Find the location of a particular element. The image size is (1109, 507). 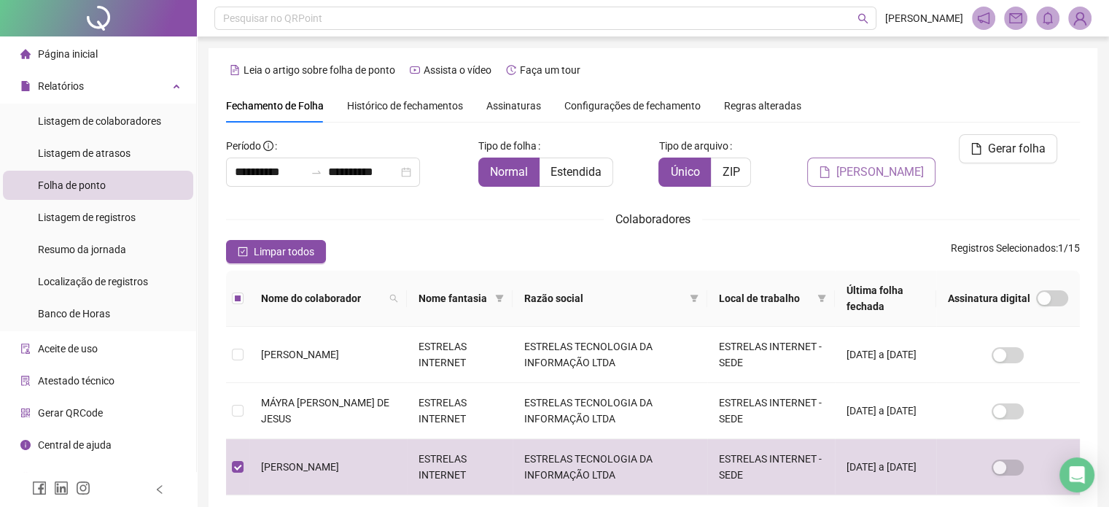

span: Histórico de fechamentos is located at coordinates (405, 106).